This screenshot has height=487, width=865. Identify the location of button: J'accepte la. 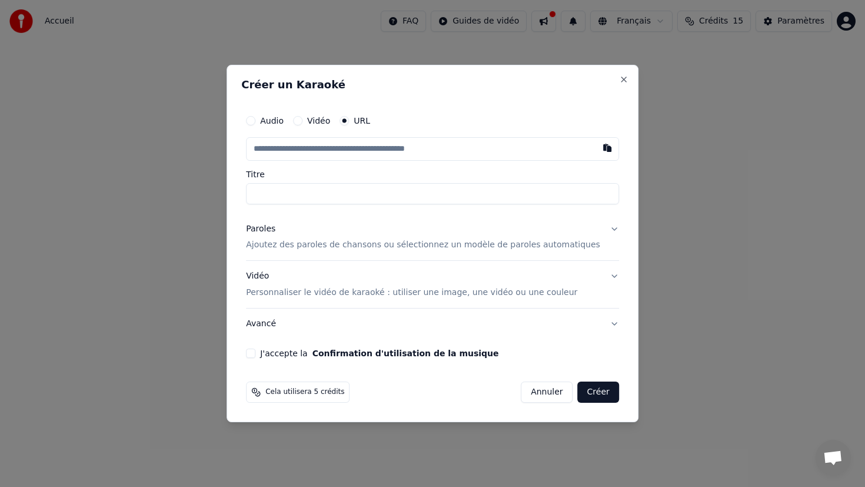
(405, 353).